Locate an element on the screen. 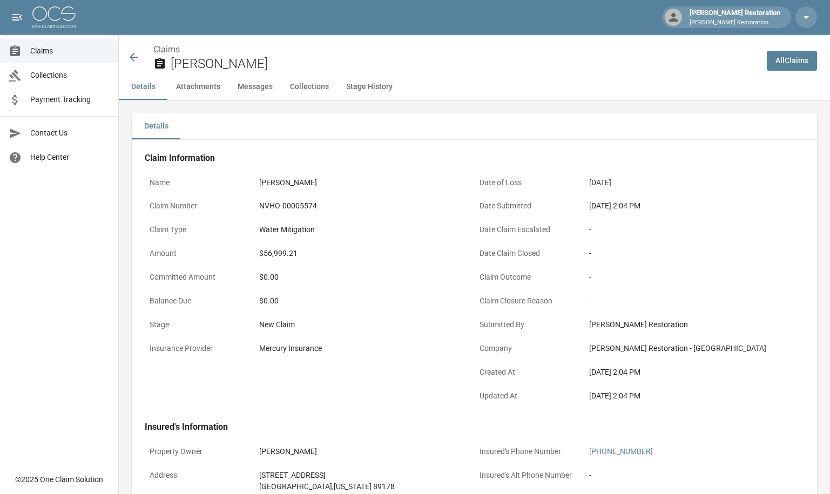 This screenshot has height=494, width=830. a: Claims is located at coordinates (166, 49).